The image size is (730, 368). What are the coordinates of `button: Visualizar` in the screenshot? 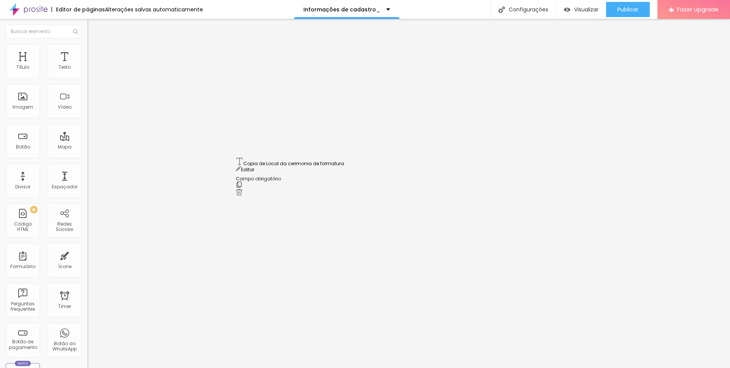 It's located at (581, 10).